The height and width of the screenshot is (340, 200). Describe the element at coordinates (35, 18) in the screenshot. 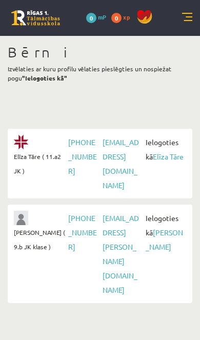

I see `a: Rīgas 1. Tālmācības vidusskola` at that location.